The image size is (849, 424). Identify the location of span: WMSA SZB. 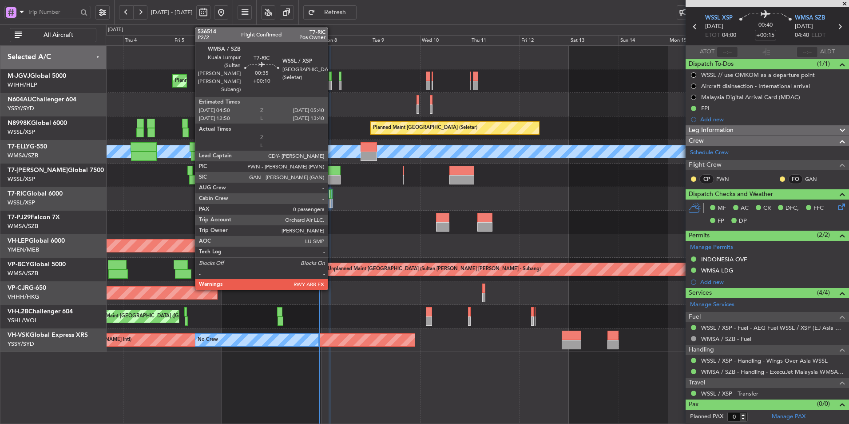
(810, 18).